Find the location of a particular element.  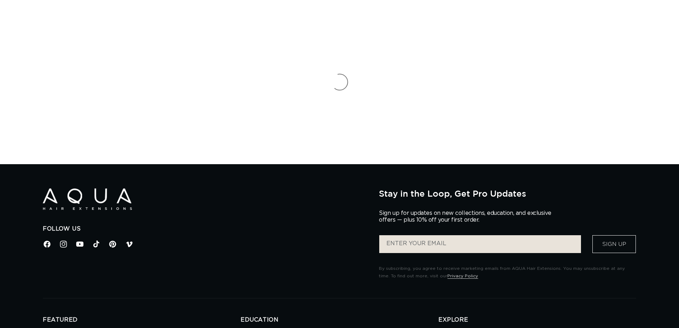

h2: EDUCATION is located at coordinates (339, 320).